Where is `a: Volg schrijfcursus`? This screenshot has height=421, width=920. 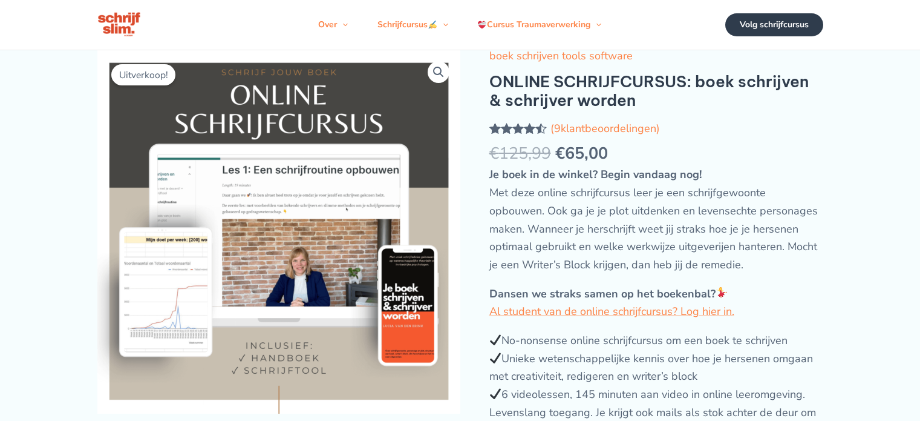
a: Volg schrijfcursus is located at coordinates (775, 25).